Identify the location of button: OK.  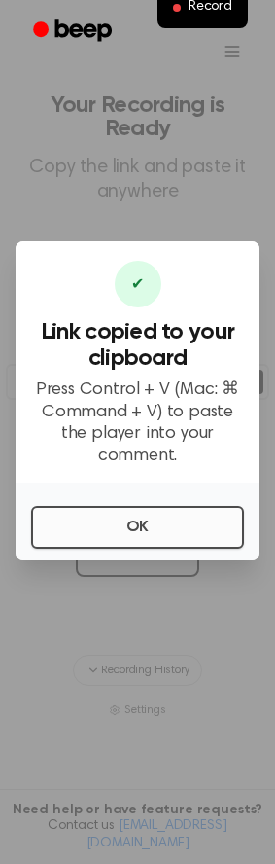
(137, 527).